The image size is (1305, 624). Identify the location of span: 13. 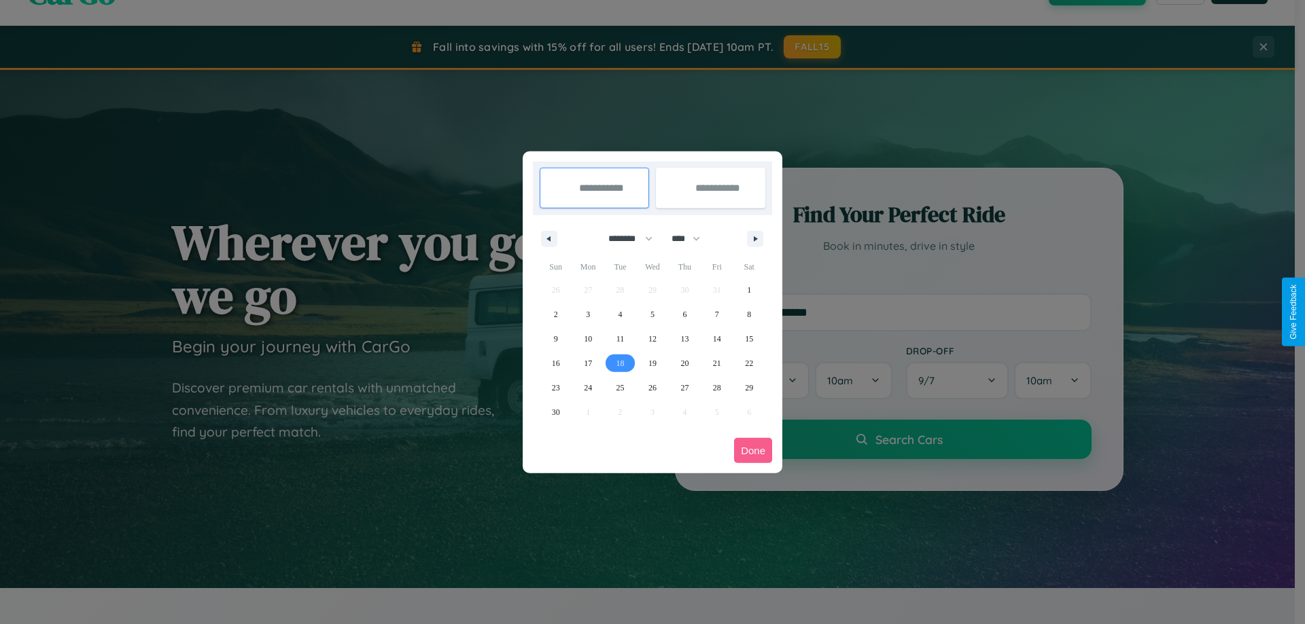
(684, 339).